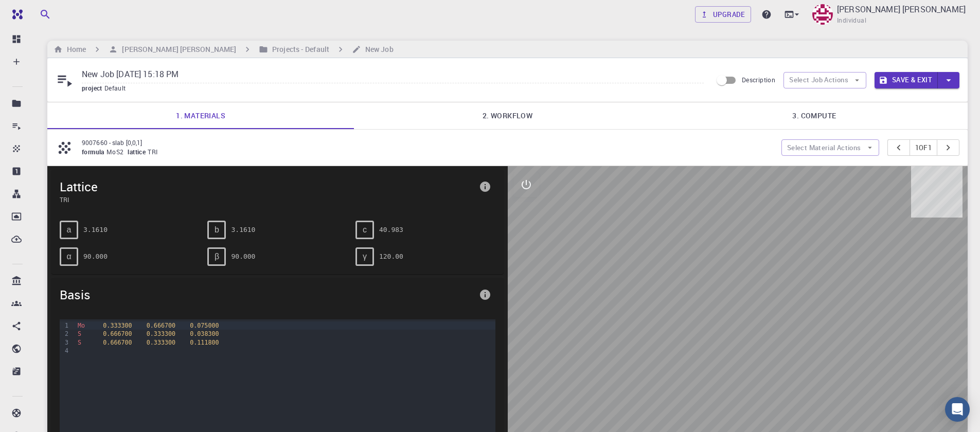 The image size is (980, 432). I want to click on span: Lattice, so click(267, 187).